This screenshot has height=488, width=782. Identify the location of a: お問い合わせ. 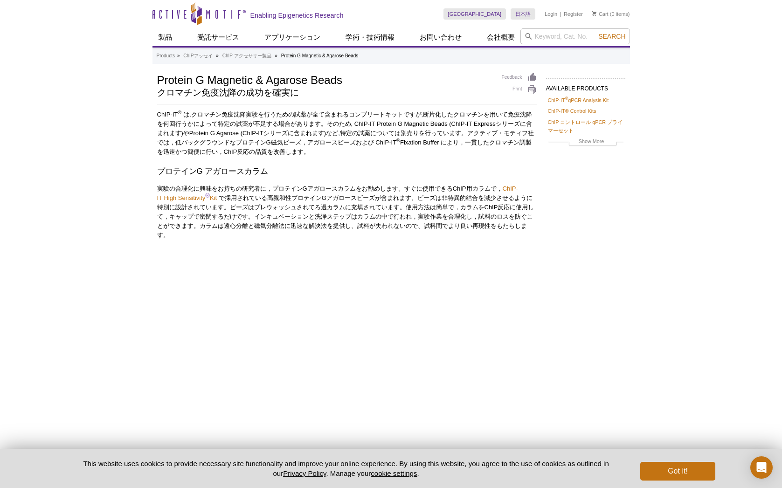
(441, 37).